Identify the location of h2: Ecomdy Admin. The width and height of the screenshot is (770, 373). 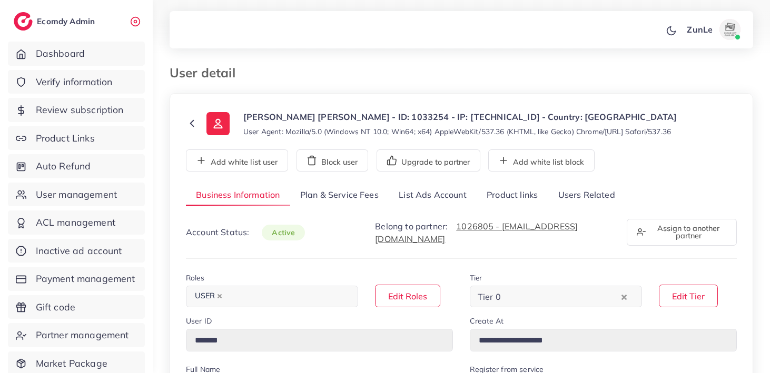
(67, 21).